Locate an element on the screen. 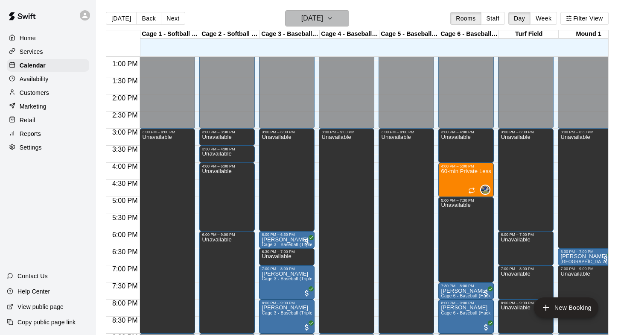 The width and height of the screenshot is (621, 335). div: 6:30 PM – 7:00 PM is located at coordinates (586, 251).